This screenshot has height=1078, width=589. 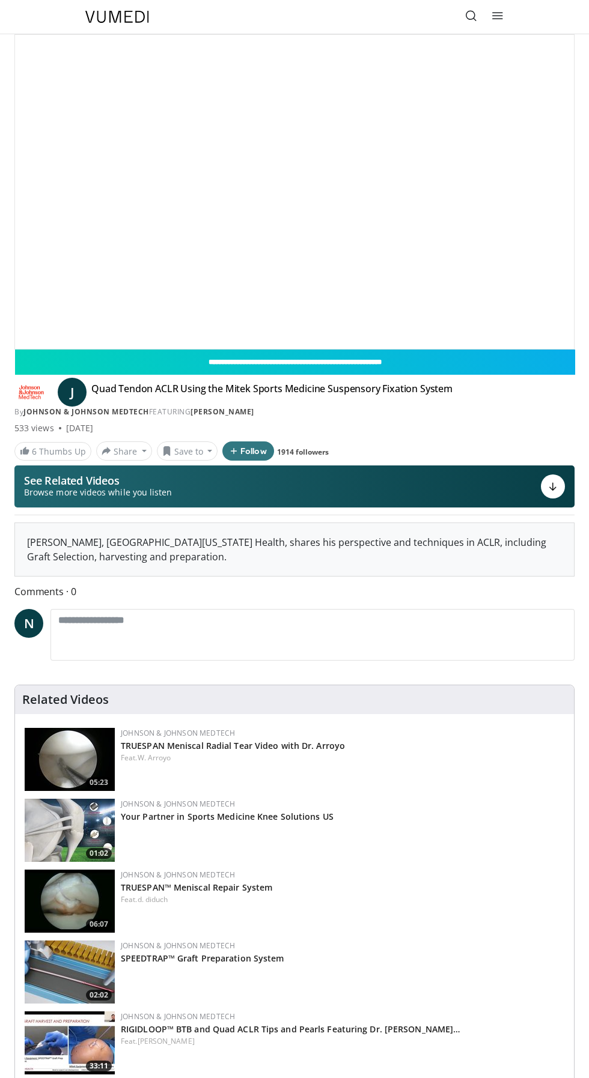 I want to click on span: J, so click(x=72, y=392).